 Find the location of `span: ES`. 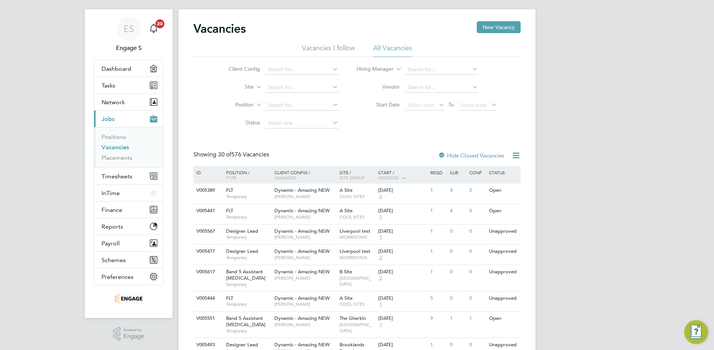

span: ES is located at coordinates (129, 29).